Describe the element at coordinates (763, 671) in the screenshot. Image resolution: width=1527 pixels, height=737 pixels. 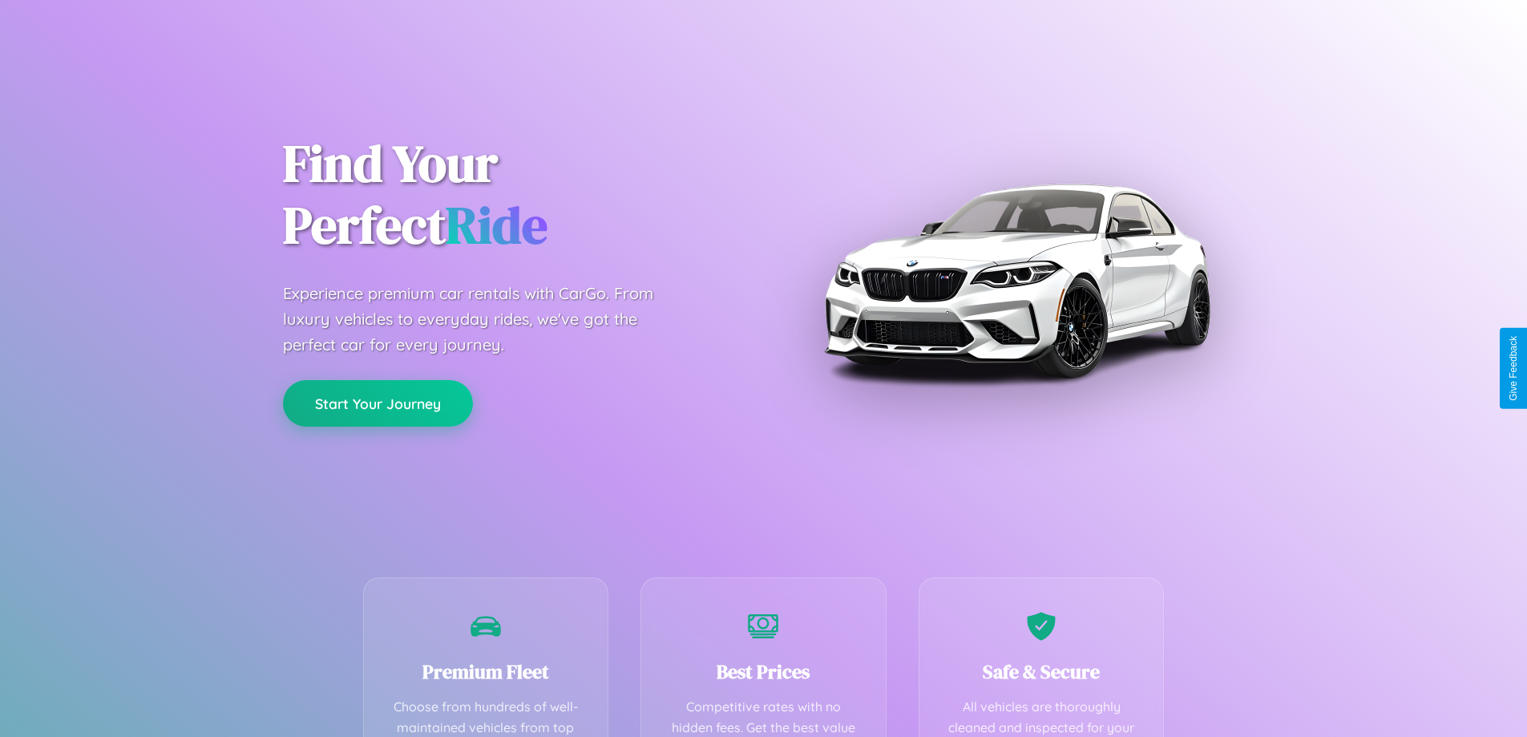
I see `h3: Best Prices` at that location.